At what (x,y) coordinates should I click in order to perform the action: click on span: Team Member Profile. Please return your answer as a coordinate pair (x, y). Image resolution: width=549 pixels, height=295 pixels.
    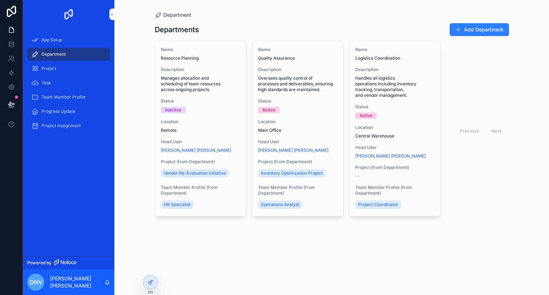
    Looking at the image, I should click on (63, 97).